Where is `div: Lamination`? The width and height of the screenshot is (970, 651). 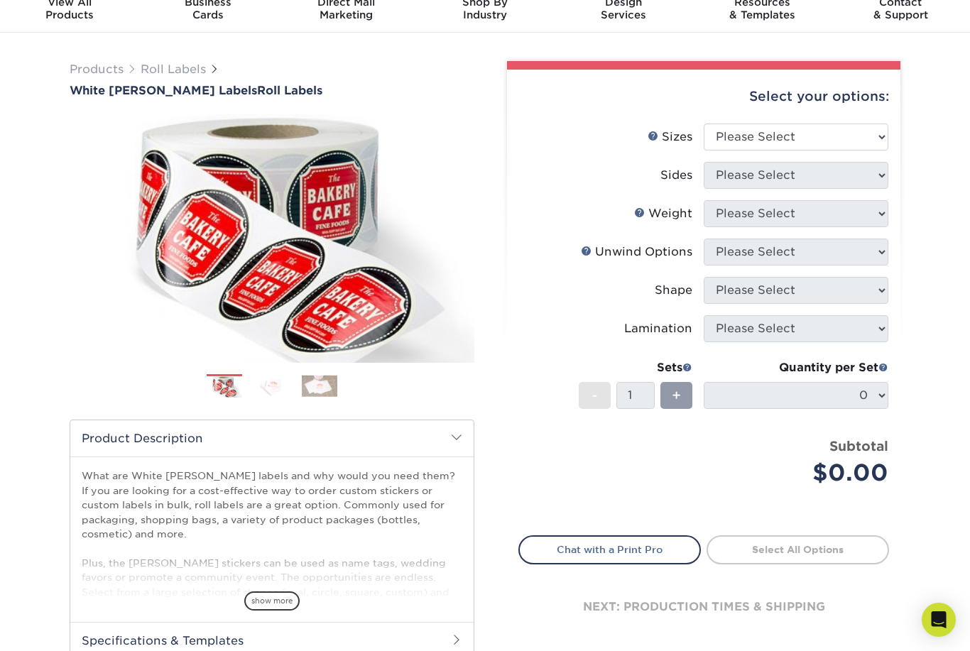
div: Lamination is located at coordinates (658, 329).